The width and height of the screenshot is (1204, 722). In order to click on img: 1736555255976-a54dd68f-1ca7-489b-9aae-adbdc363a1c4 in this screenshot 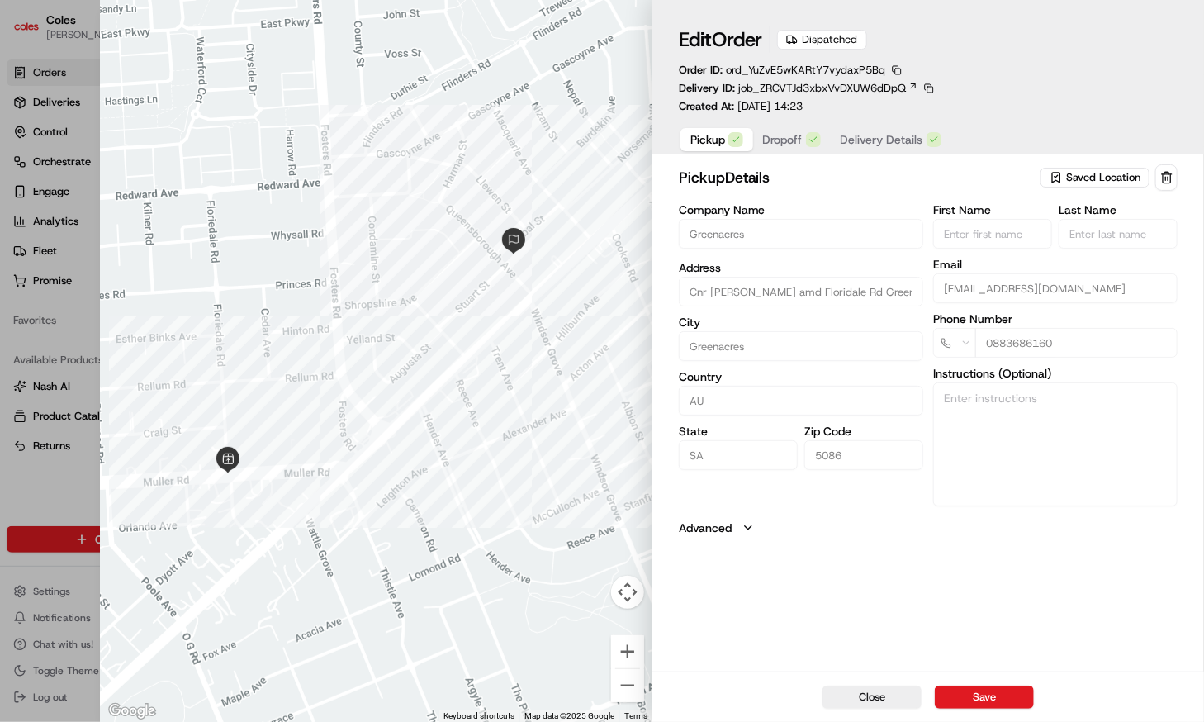, I will do `click(31, 173)`.